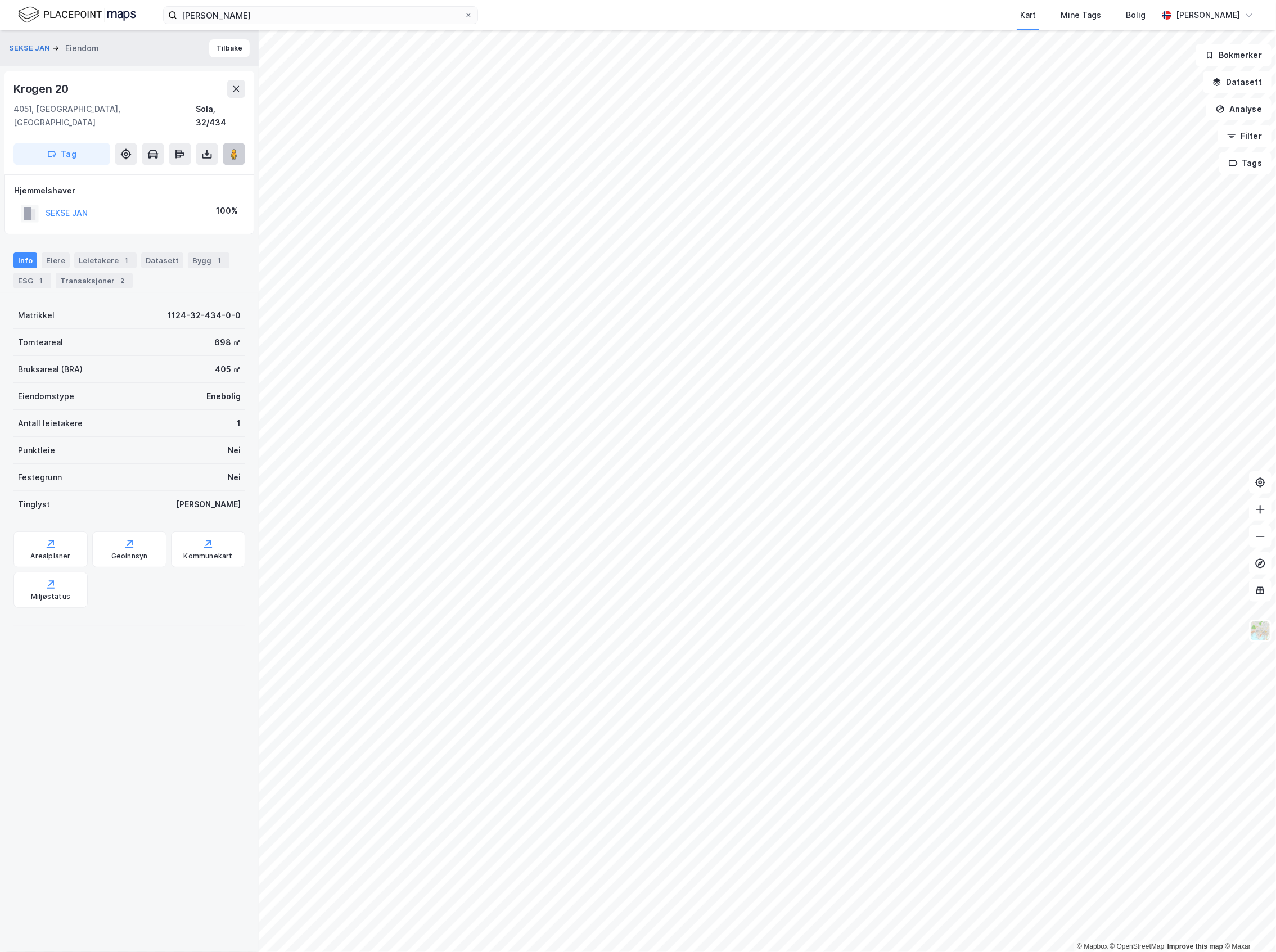 The height and width of the screenshot is (952, 1276). I want to click on div: Bygg, so click(209, 260).